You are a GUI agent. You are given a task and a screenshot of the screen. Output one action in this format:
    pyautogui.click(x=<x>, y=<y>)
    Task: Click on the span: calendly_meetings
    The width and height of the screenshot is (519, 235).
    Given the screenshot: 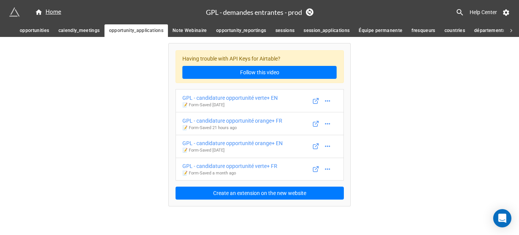 What is the action you would take?
    pyautogui.click(x=79, y=30)
    